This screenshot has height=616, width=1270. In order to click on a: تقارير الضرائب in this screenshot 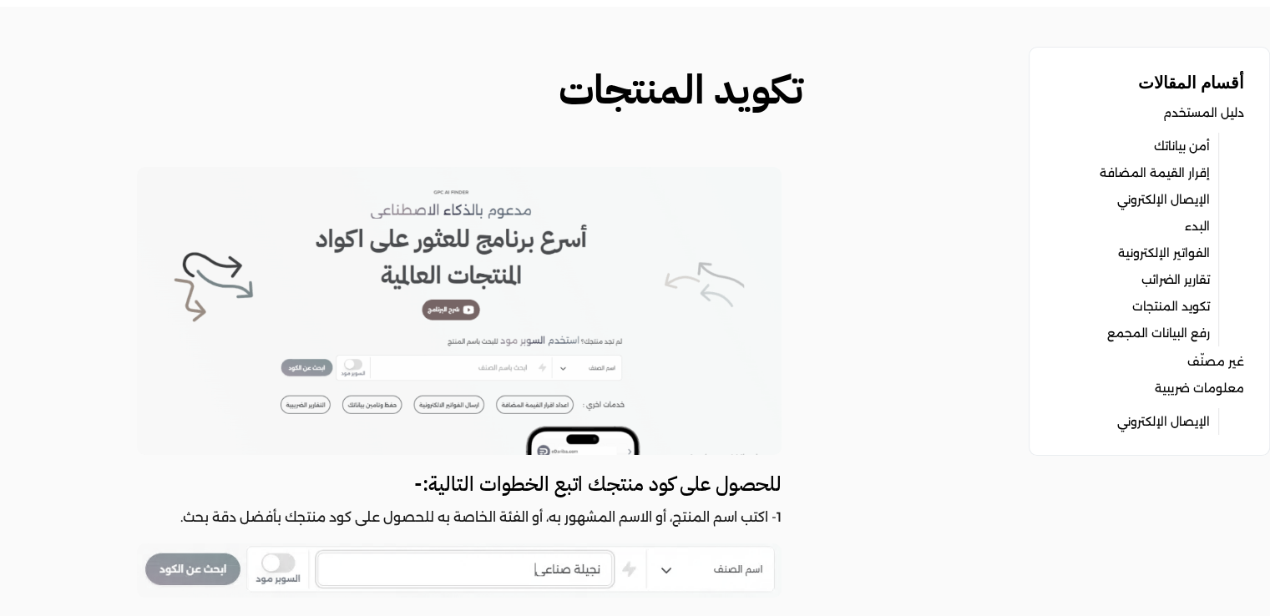, I will do `click(1175, 280)`.